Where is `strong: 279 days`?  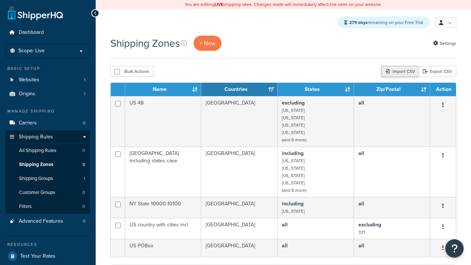
strong: 279 days is located at coordinates (359, 22).